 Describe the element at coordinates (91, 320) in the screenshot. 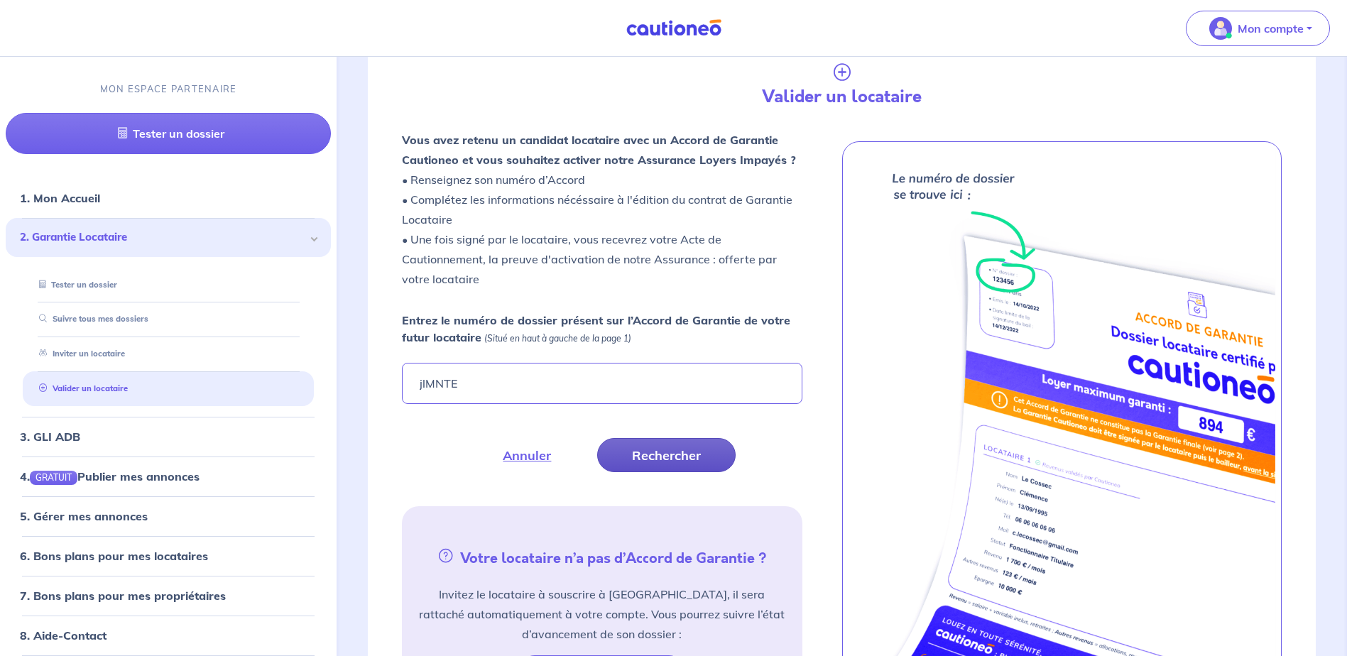

I see `a: Suivre tous mes dossiers` at that location.